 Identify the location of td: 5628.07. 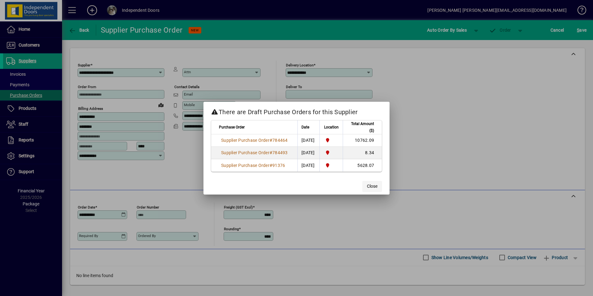
(363, 165).